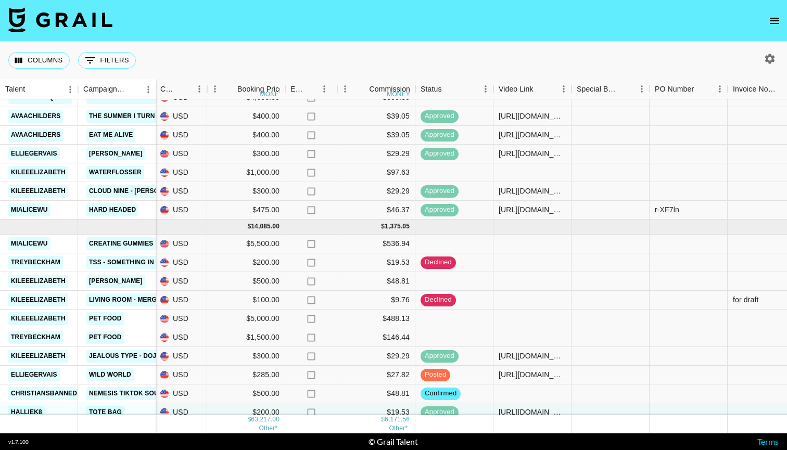 The height and width of the screenshot is (450, 787). I want to click on a: Tote bag, so click(105, 412).